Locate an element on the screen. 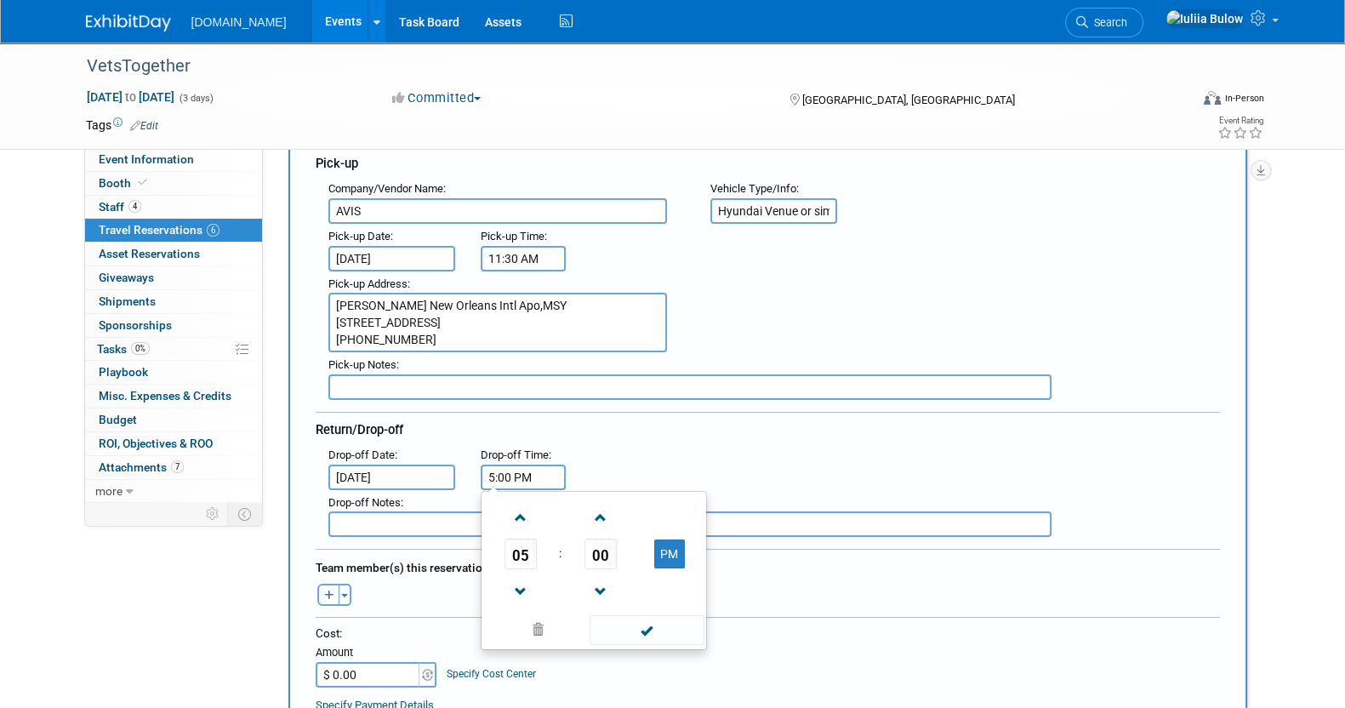  span: Pick-up is located at coordinates (337, 163).